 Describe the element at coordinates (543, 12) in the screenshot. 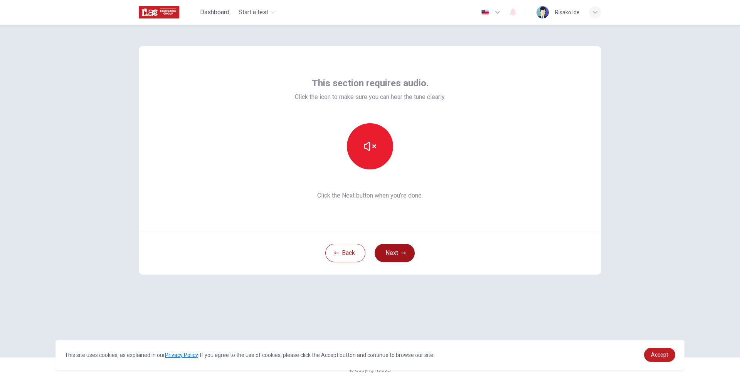

I see `img: Profile picture` at that location.